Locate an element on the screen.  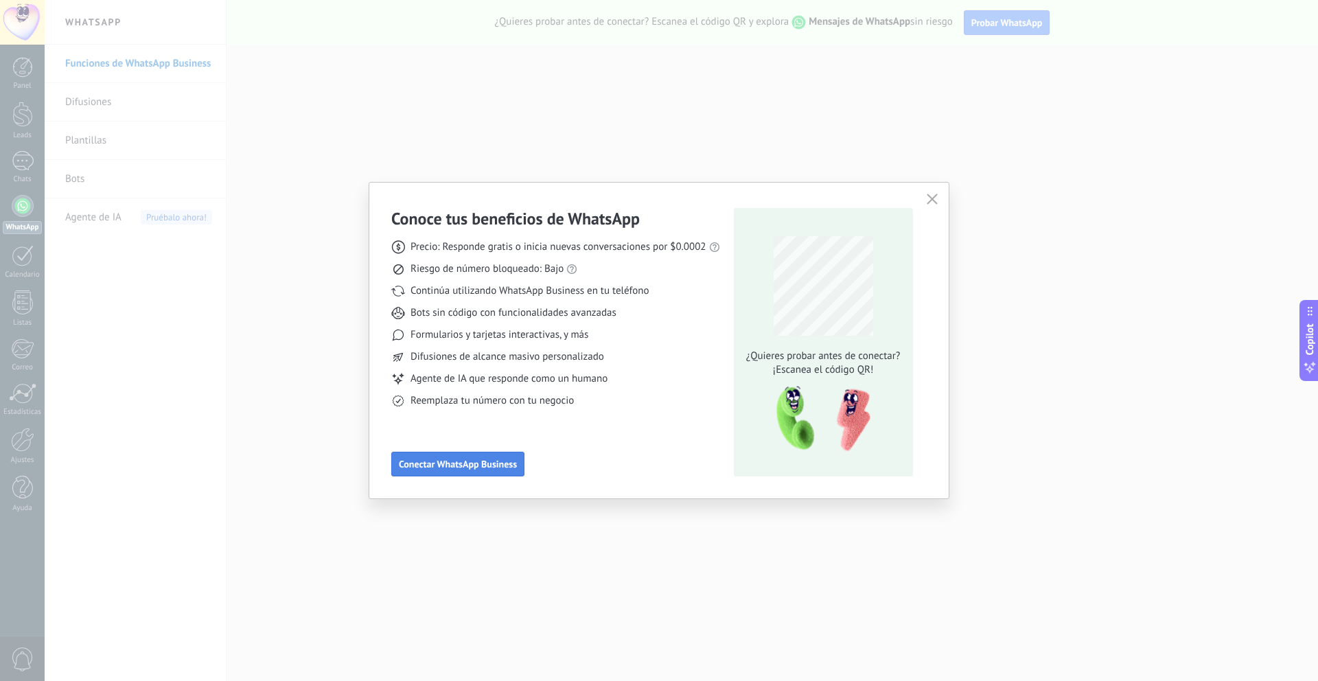
button: Conectar WhatsApp Business is located at coordinates (458, 464).